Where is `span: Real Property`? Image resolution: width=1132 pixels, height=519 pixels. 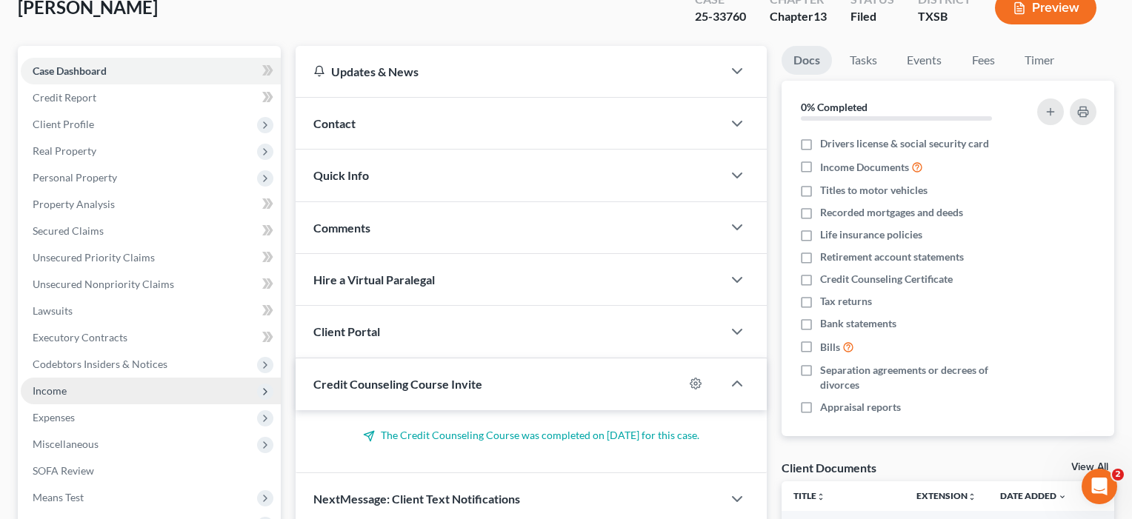
span: Real Property is located at coordinates (64, 150).